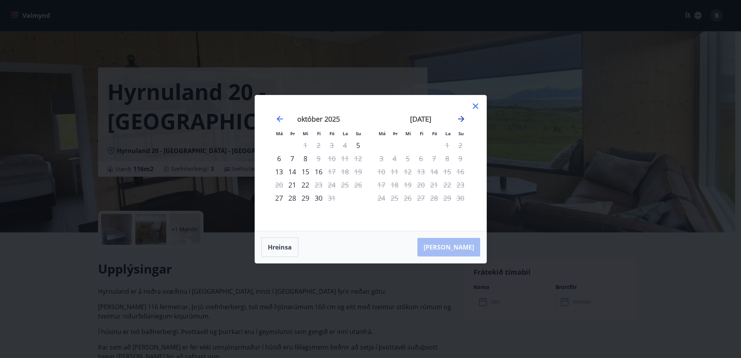  Describe the element at coordinates (434, 158) in the screenshot. I see `td: Not available. föstudagur, 7. nóvember 2025` at that location.